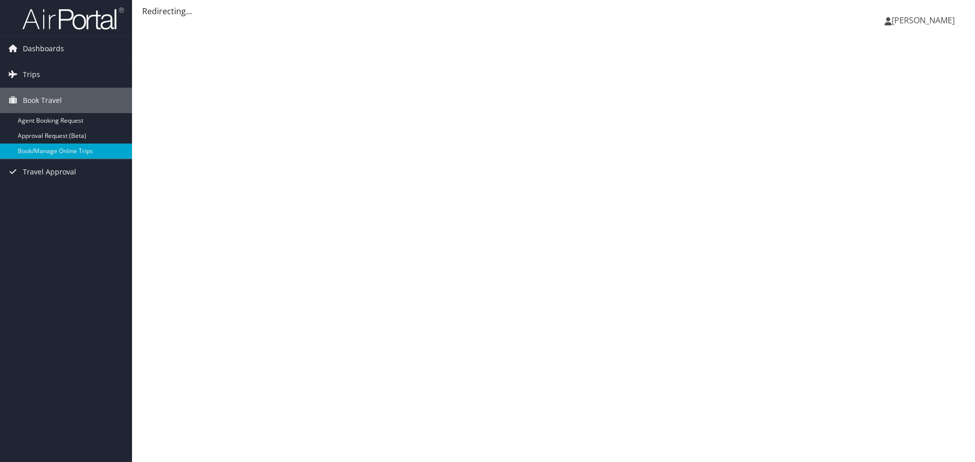 This screenshot has width=975, height=462. Describe the element at coordinates (31, 75) in the screenshot. I see `span: Trips` at that location.